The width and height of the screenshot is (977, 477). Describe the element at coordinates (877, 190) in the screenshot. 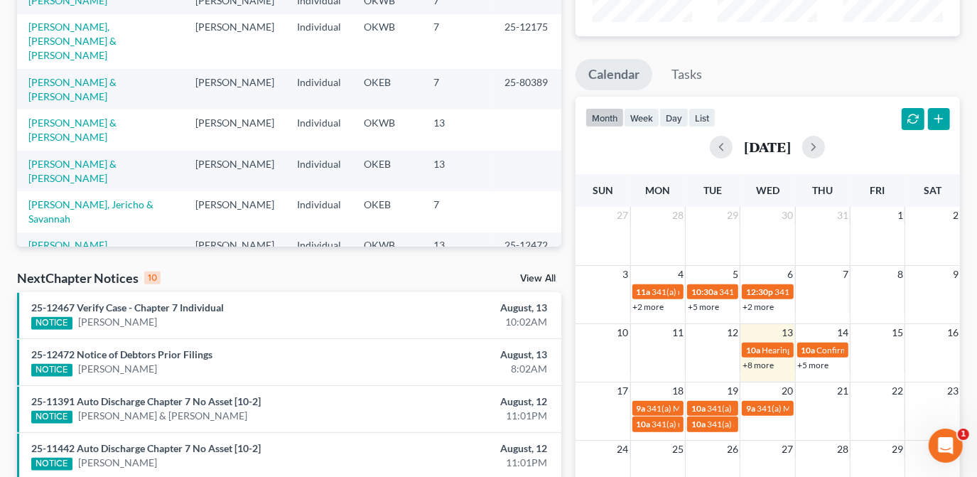

I see `span: Fri` at that location.